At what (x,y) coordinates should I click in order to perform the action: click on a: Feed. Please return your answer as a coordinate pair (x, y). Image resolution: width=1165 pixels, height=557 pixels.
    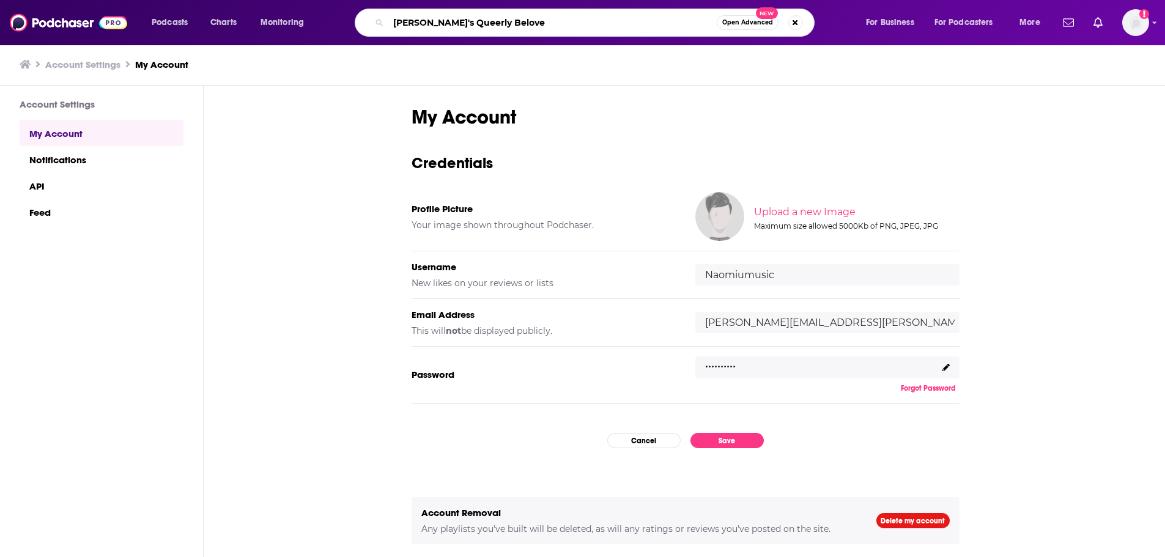
    Looking at the image, I should click on (102, 212).